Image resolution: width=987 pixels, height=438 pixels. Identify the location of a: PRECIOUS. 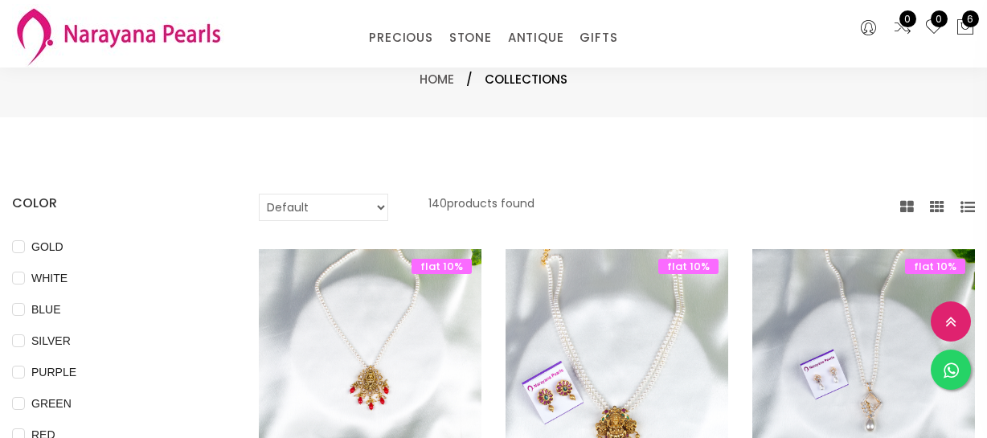
(400, 38).